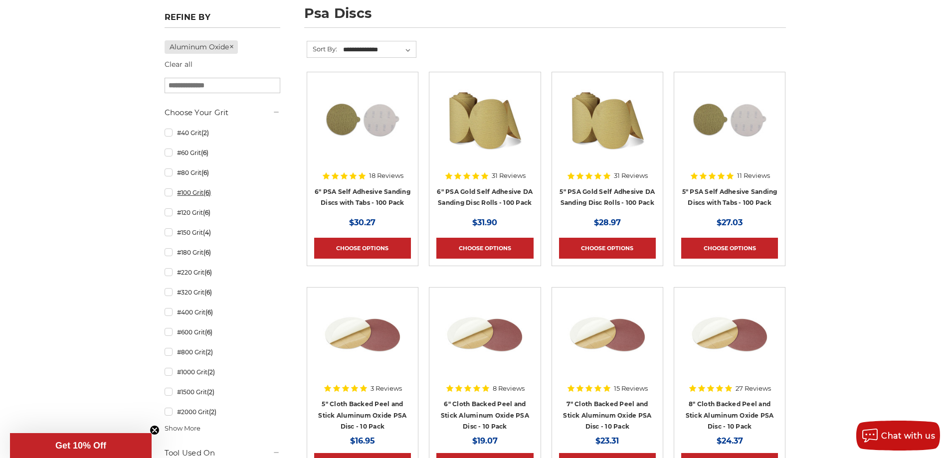 This screenshot has width=950, height=458. Describe the element at coordinates (485, 128) in the screenshot. I see `a: 6" DA Sanding Discs on a Roll` at that location.